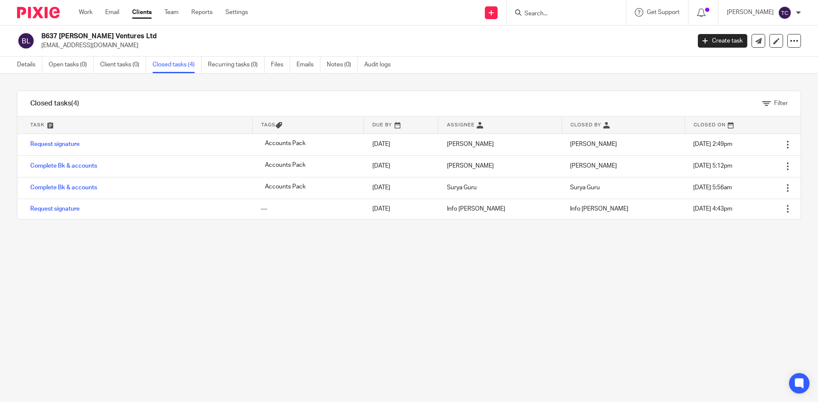 This screenshot has width=818, height=402. Describe the element at coordinates (236, 65) in the screenshot. I see `a: Recurring tasks (0)` at that location.